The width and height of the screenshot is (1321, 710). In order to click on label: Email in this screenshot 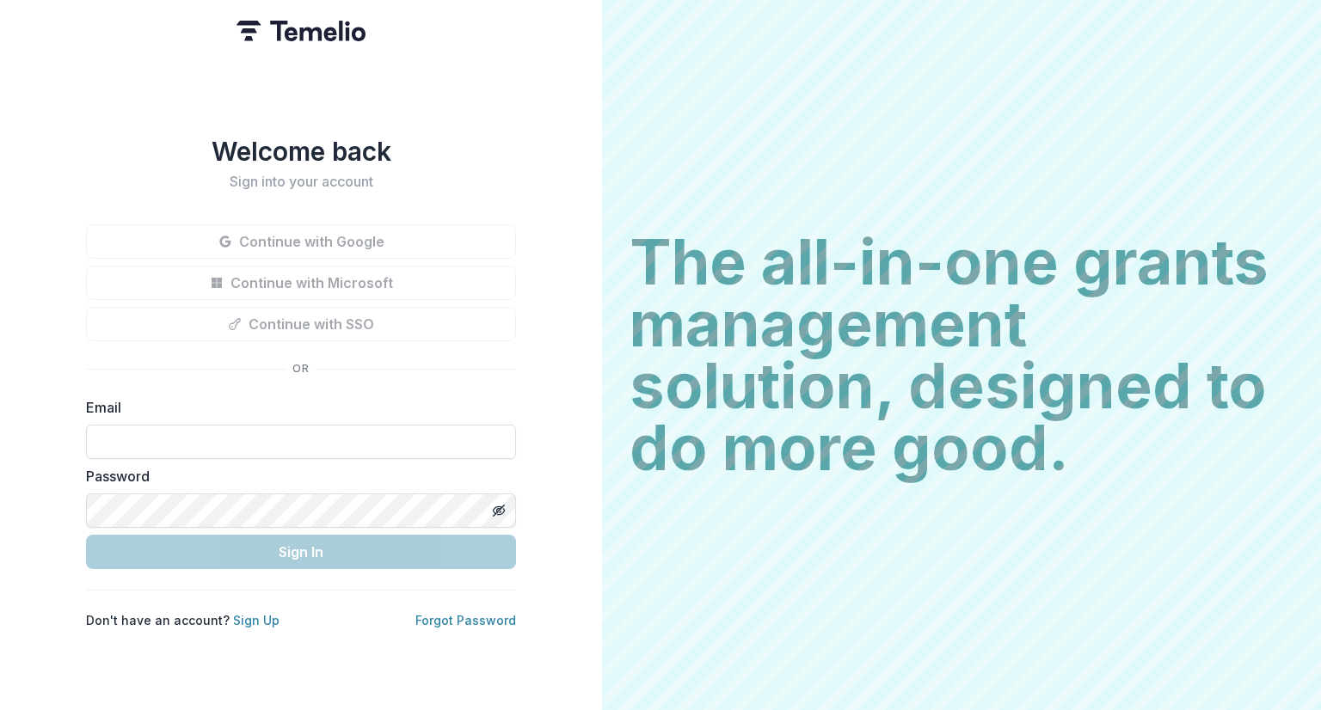, I will do `click(296, 408)`.